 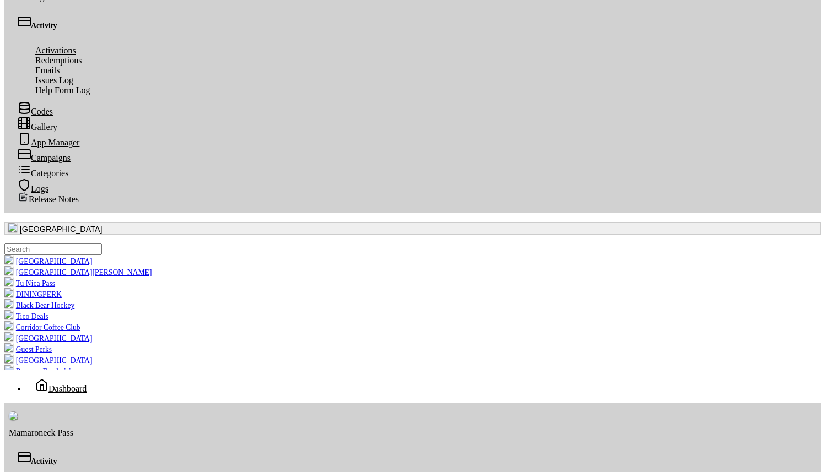 I want to click on a: Campaigns, so click(x=44, y=158).